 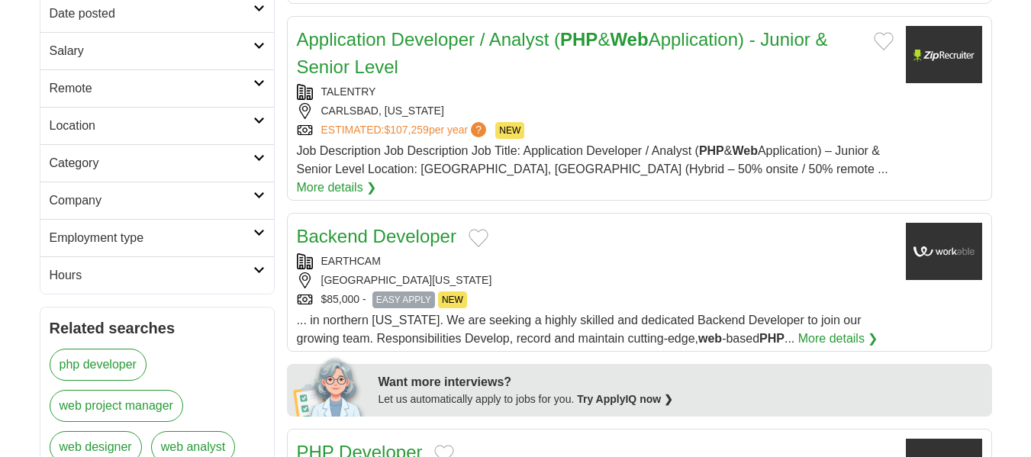 I want to click on div: TALENTRY, so click(x=595, y=92).